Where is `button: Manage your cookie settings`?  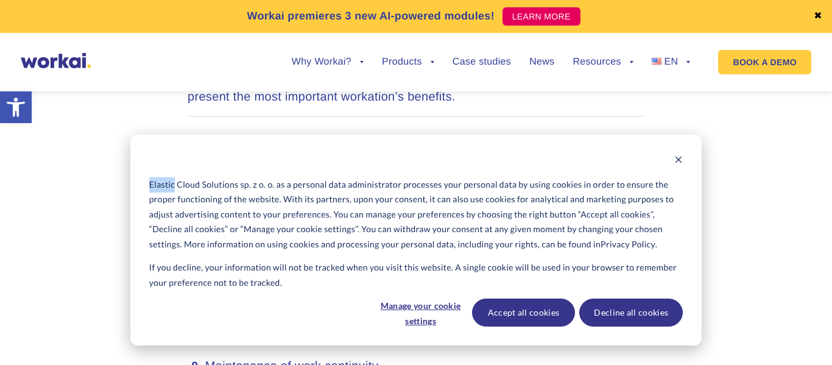
button: Manage your cookie settings is located at coordinates (421, 313).